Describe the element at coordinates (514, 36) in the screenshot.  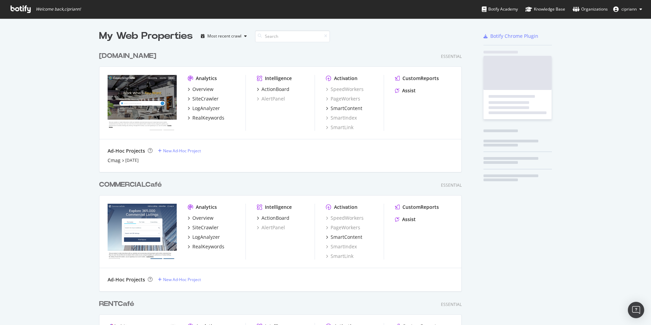
I see `div: Botify Chrome Plugin` at that location.